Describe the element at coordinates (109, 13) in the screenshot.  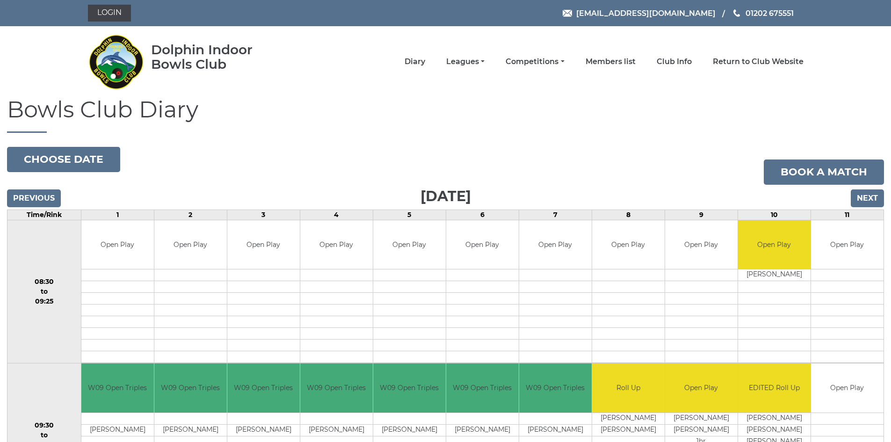
I see `a: Login` at that location.